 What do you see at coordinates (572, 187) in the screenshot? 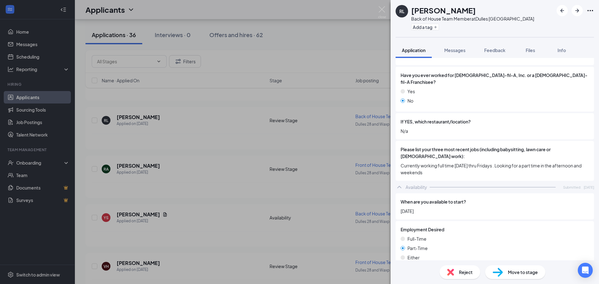
I see `span: Submitted:` at bounding box center [572, 187].